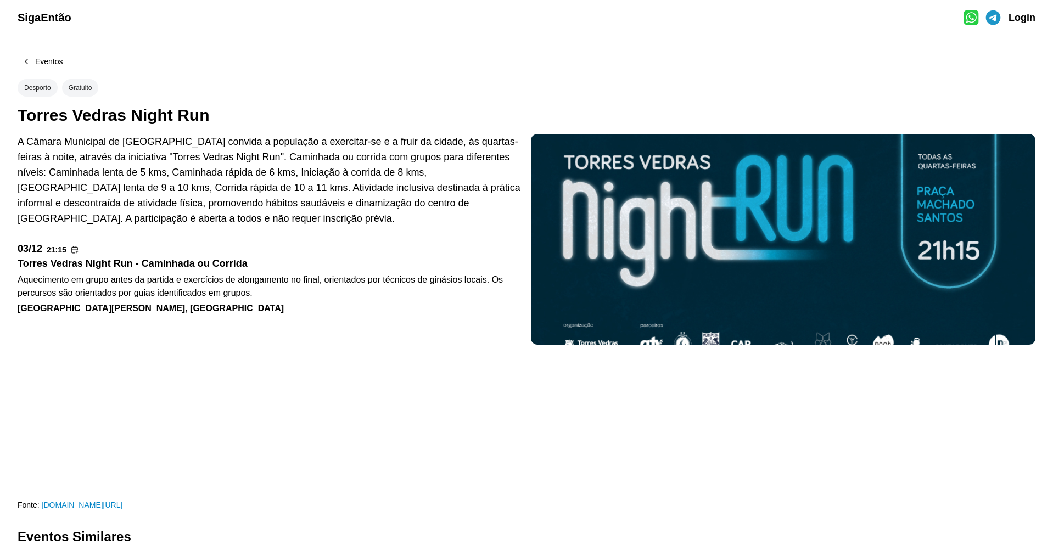  Describe the element at coordinates (44, 18) in the screenshot. I see `a: SigaEntão` at that location.